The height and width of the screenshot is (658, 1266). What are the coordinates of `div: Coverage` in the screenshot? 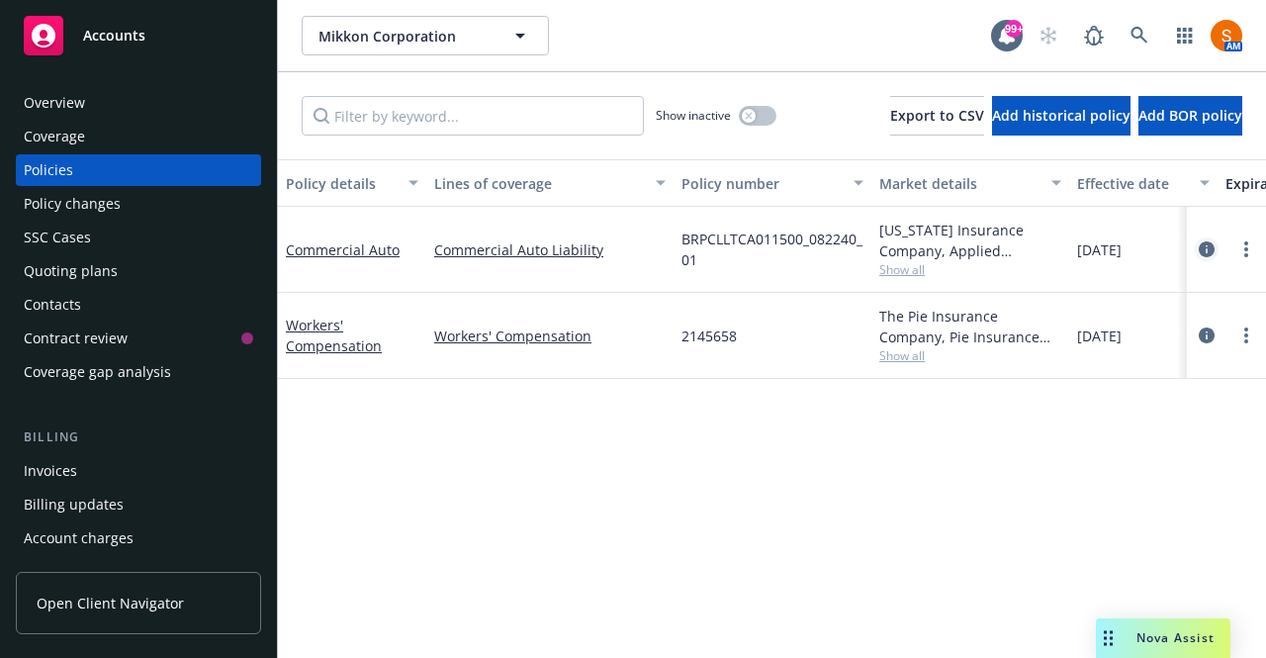 It's located at (54, 136).